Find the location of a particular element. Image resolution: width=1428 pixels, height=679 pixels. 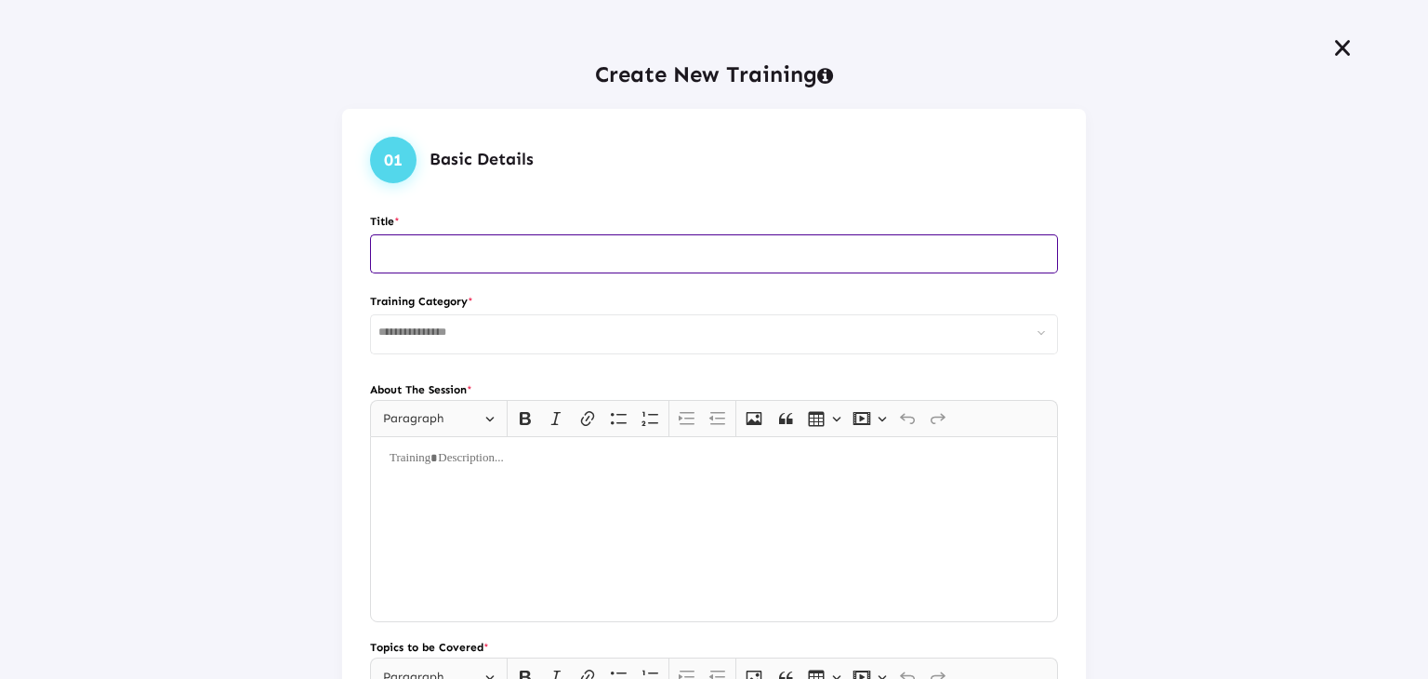

h2: Create New Training is located at coordinates (714, 74).